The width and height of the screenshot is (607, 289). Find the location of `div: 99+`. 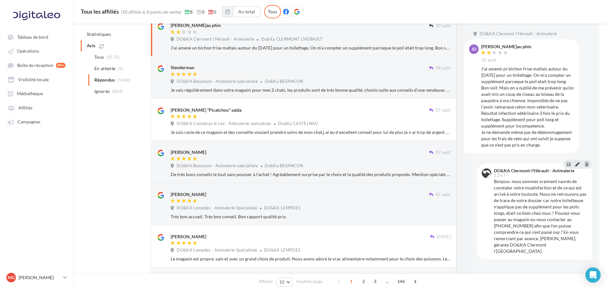

div: 99+ is located at coordinates (61, 65).